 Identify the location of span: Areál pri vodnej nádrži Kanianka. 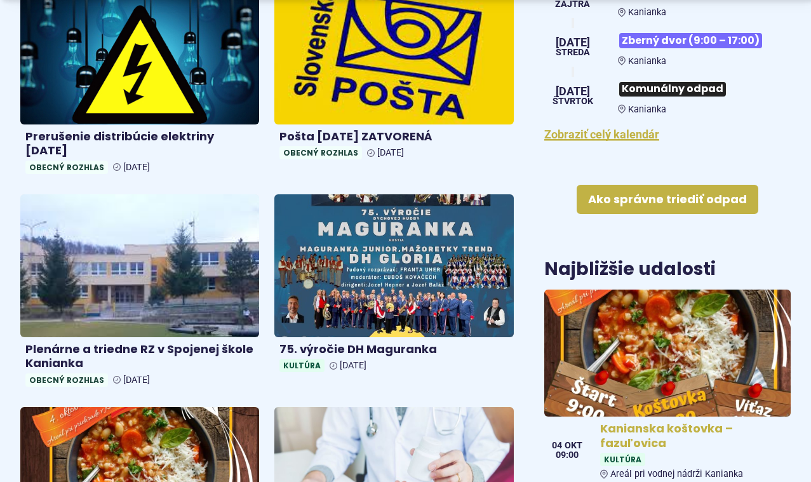
(676, 474).